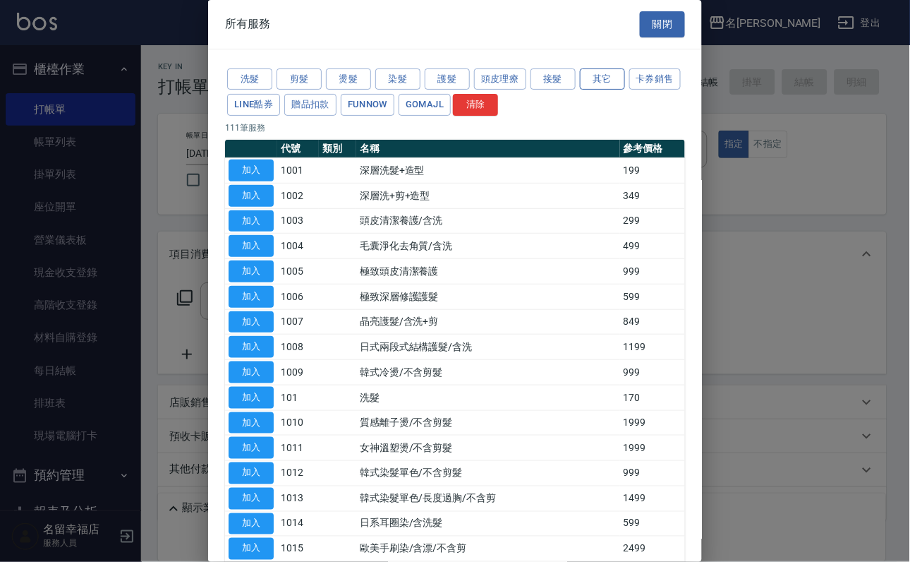 The image size is (910, 562). What do you see at coordinates (298, 498) in the screenshot?
I see `td: 1013` at bounding box center [298, 498].